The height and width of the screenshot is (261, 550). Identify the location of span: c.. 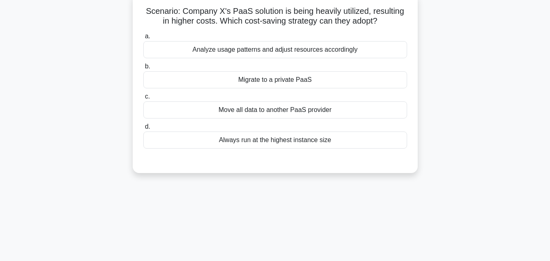
(147, 96).